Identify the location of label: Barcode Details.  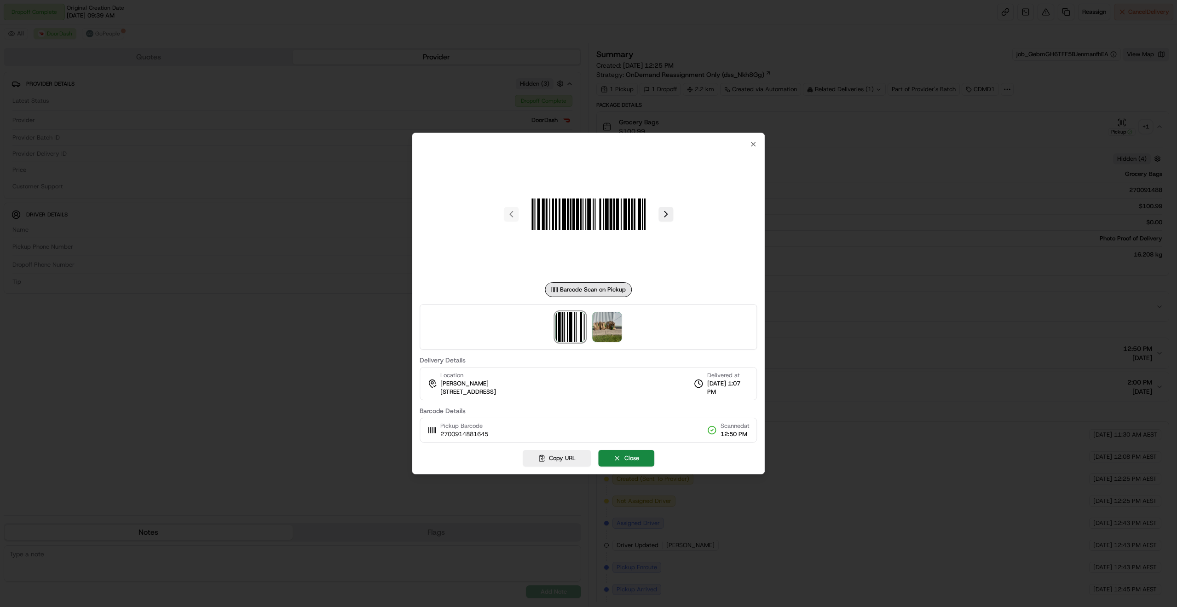
(588, 411).